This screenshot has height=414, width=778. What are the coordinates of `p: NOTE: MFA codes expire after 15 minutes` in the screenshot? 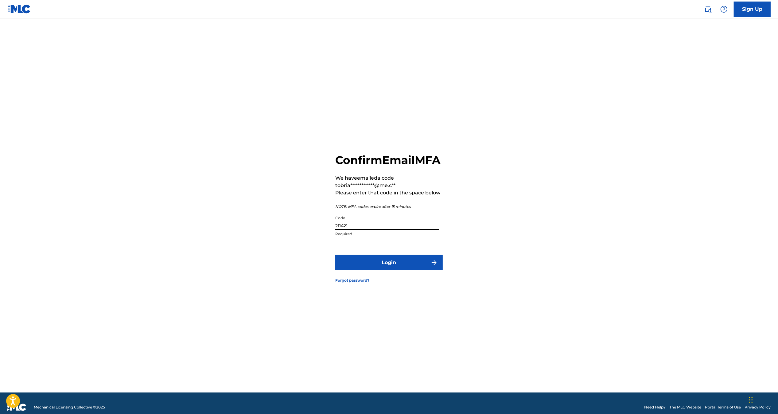 It's located at (389, 207).